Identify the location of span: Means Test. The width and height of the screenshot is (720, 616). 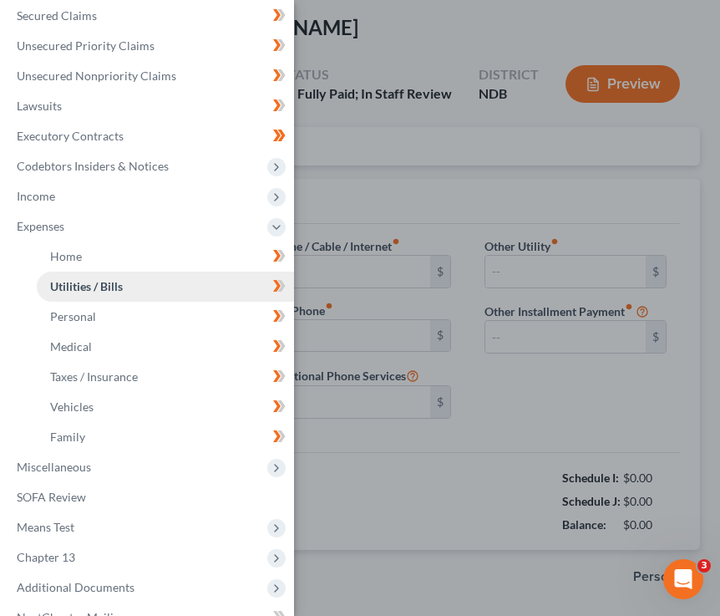
(45, 526).